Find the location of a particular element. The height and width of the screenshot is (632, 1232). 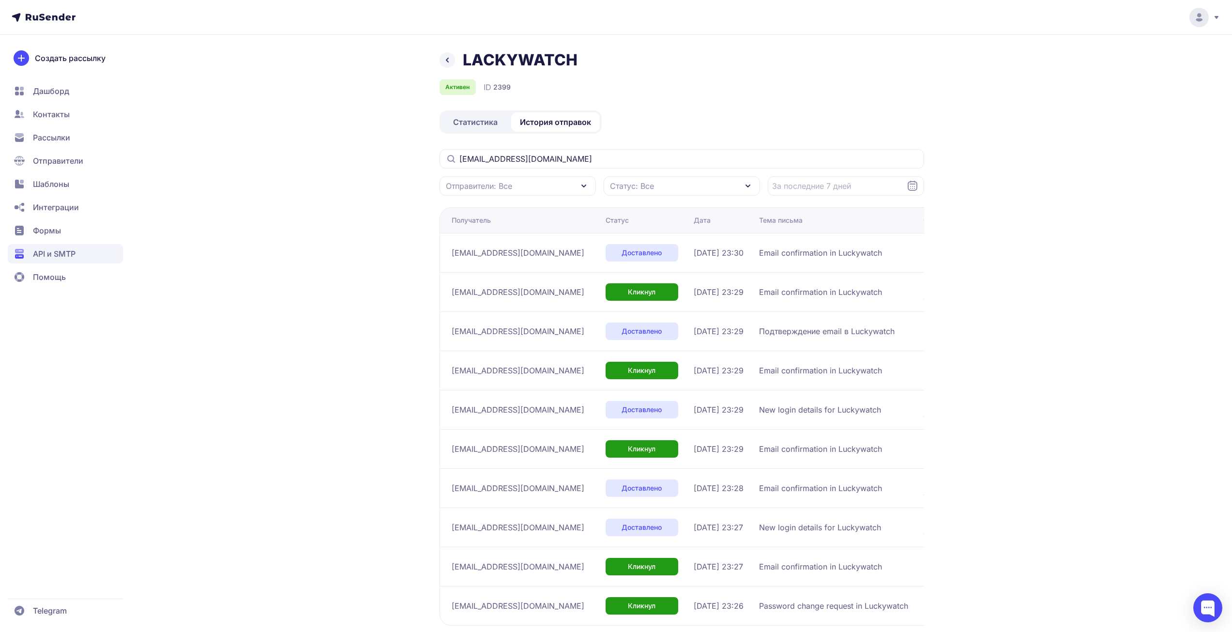

span: OK 1757449754 2adb3069b0e04-56806d56656si844414e87.105 - gsmtp is located at coordinates (1045, 449).